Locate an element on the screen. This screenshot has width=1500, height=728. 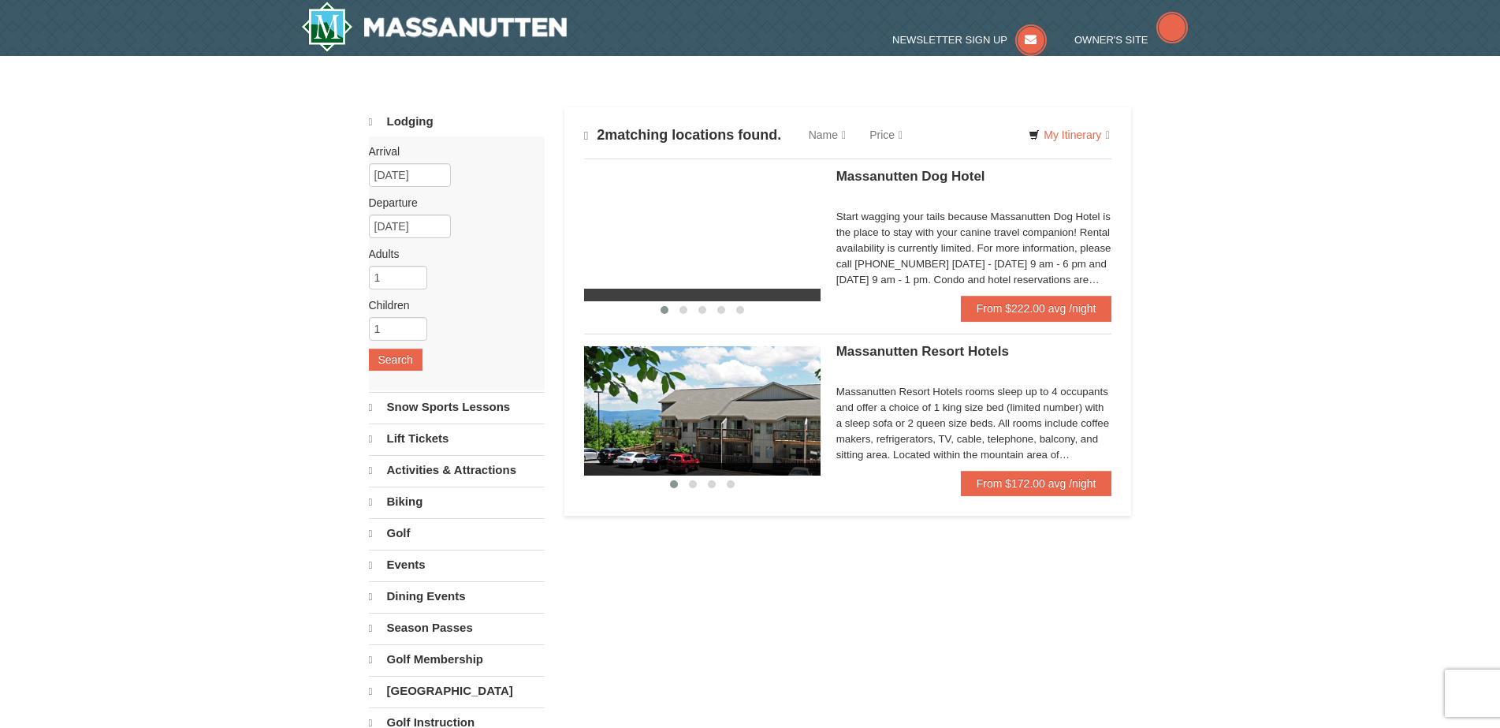
a: Owner's Site is located at coordinates (1131, 39).